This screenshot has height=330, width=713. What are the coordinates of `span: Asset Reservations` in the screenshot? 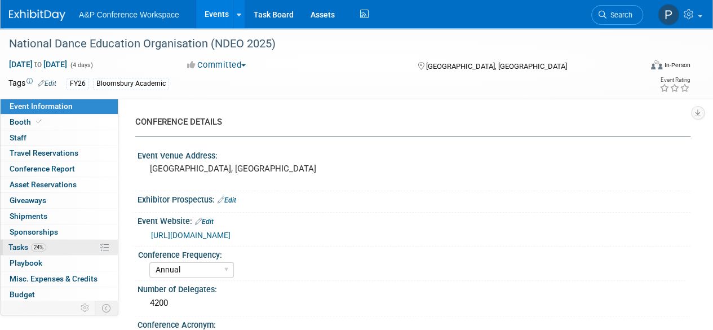 It's located at (43, 184).